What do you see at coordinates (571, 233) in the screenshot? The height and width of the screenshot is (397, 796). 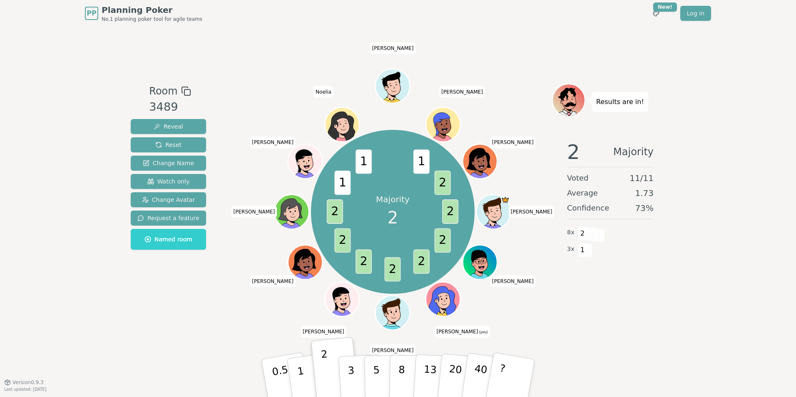 I see `span: 8 x` at bounding box center [571, 233].